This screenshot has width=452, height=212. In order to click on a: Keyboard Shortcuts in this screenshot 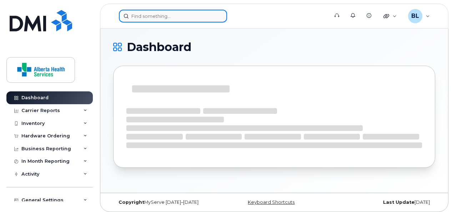, I will do `click(271, 202)`.